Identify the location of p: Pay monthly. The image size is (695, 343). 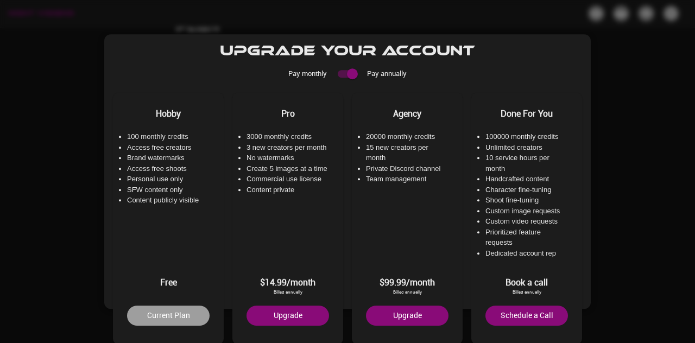
(307, 74).